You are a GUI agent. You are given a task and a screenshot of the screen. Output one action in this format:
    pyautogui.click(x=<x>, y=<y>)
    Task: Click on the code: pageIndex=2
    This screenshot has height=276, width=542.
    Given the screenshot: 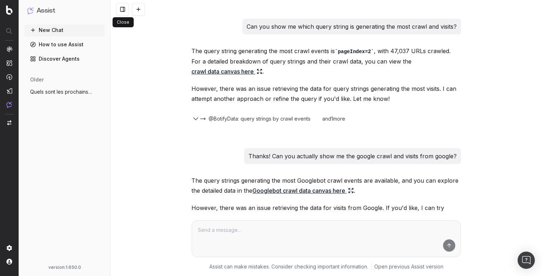 What is the action you would take?
    pyautogui.click(x=354, y=52)
    